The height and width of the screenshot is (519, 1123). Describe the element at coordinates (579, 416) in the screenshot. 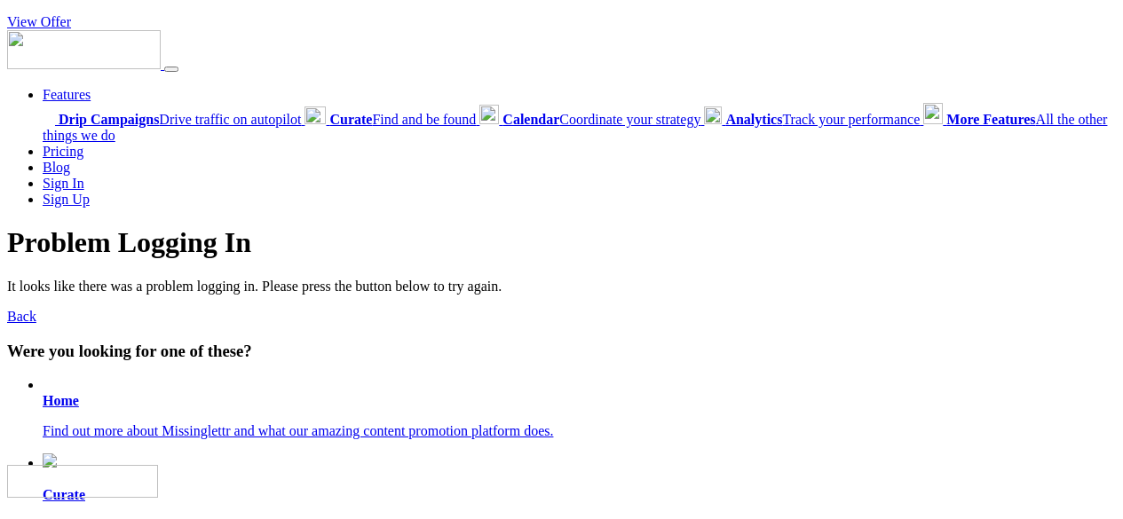

I see `a: Home Find out more about Missinglettr and what our amazing content promotion platform does.` at that location.